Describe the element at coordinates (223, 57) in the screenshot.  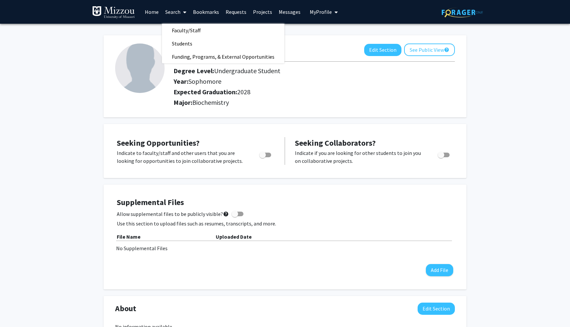
I see `a: Funding, Programs, & External Opportunities` at that location.